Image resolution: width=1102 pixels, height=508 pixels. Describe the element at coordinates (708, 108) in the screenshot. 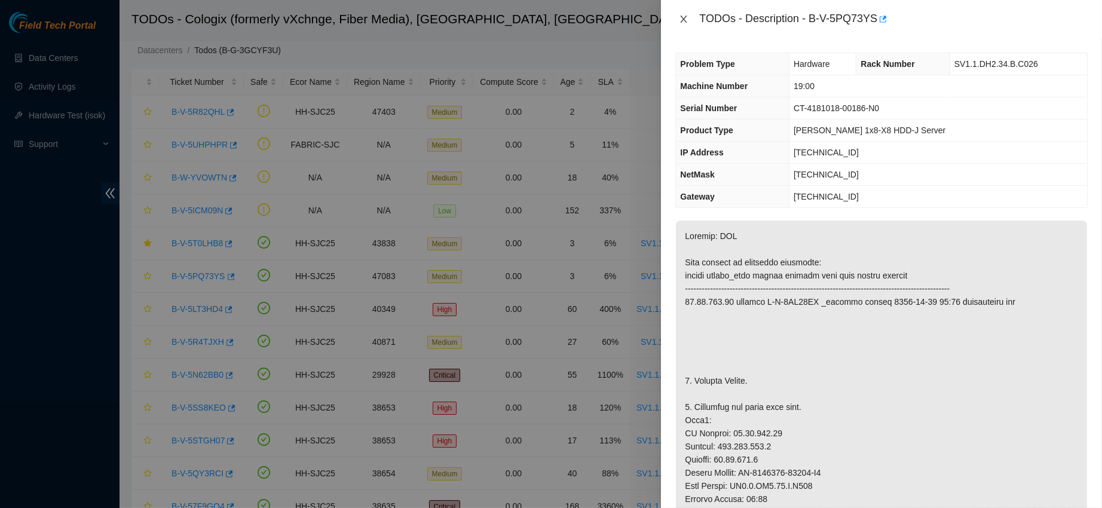

I see `span: Serial Number` at that location.